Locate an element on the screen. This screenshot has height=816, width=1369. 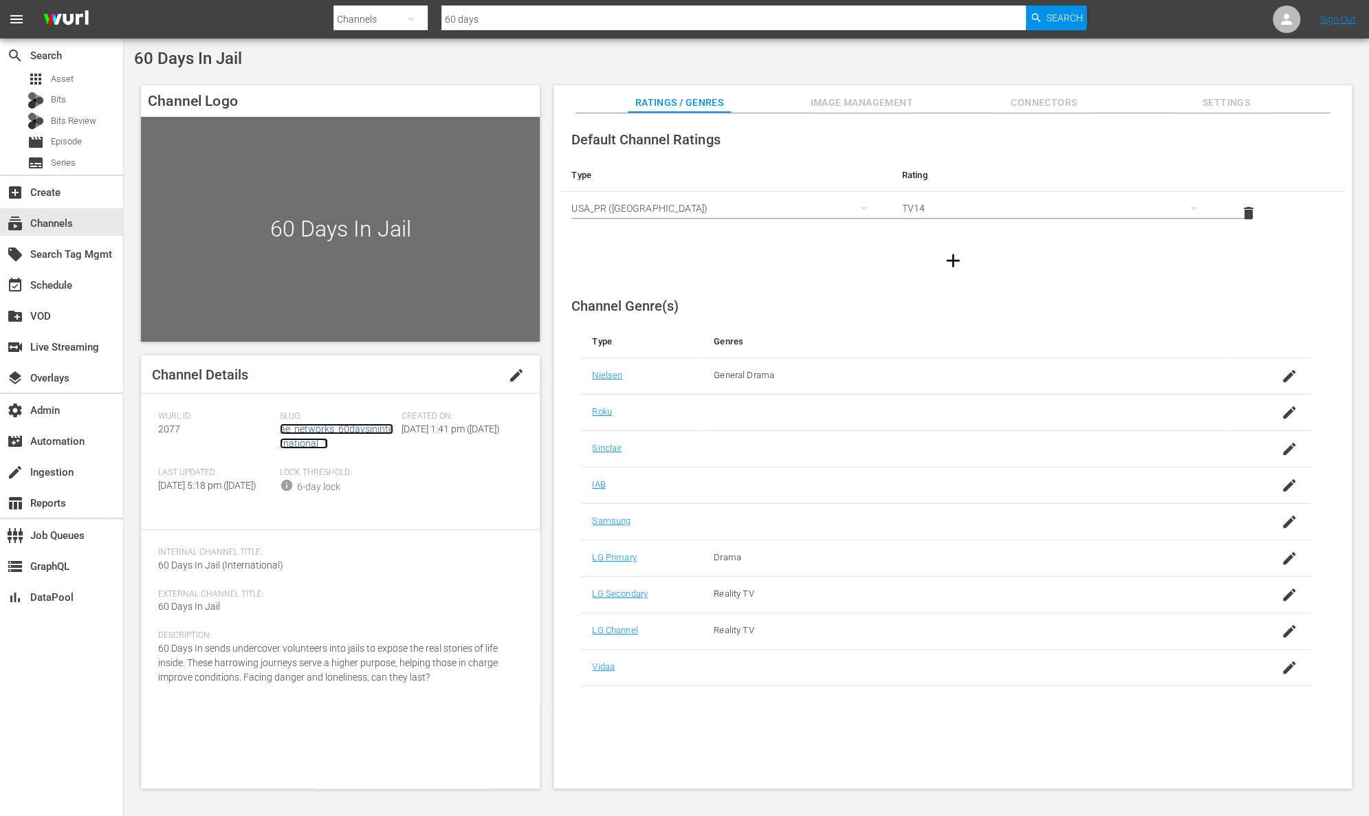
span: 2077 is located at coordinates (169, 429).